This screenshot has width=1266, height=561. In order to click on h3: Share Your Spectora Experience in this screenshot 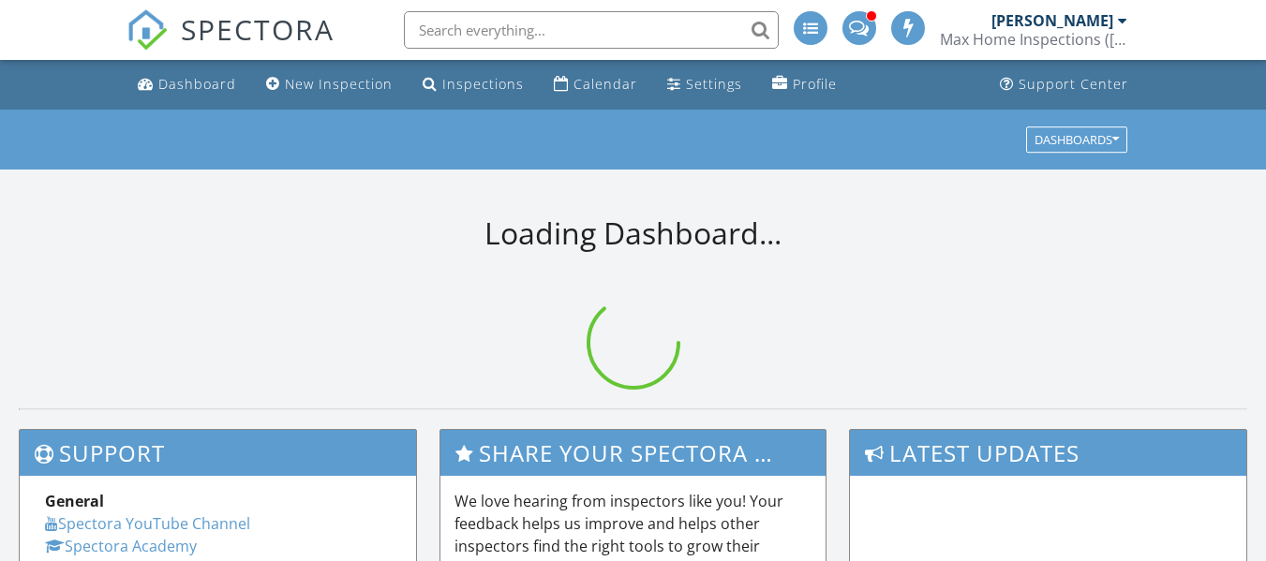, I will do `click(632, 453)`.